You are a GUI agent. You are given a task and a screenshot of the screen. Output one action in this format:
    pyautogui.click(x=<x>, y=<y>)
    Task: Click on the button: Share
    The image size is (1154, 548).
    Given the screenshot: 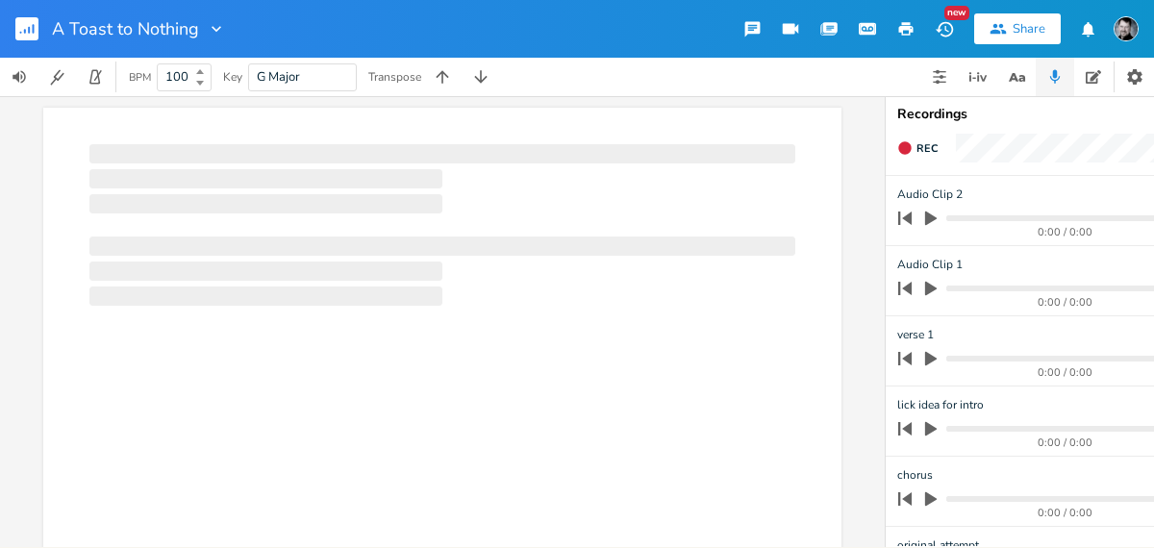 What is the action you would take?
    pyautogui.click(x=1017, y=29)
    